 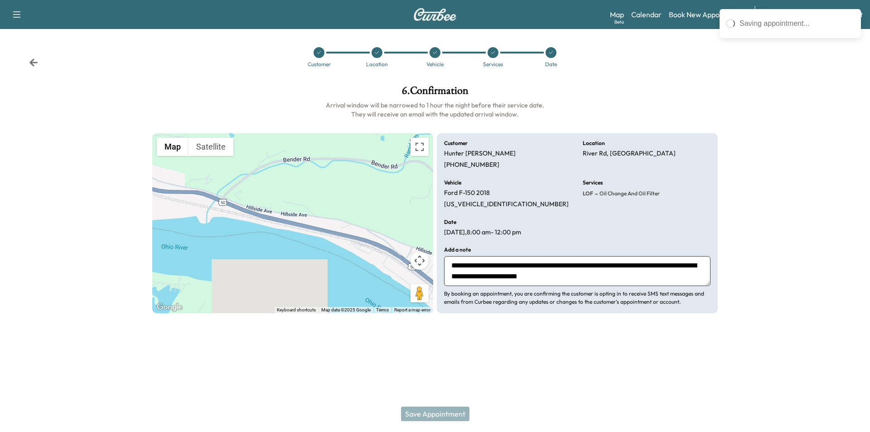 What do you see at coordinates (412, 309) in the screenshot?
I see `a: Report a map error` at bounding box center [412, 309].